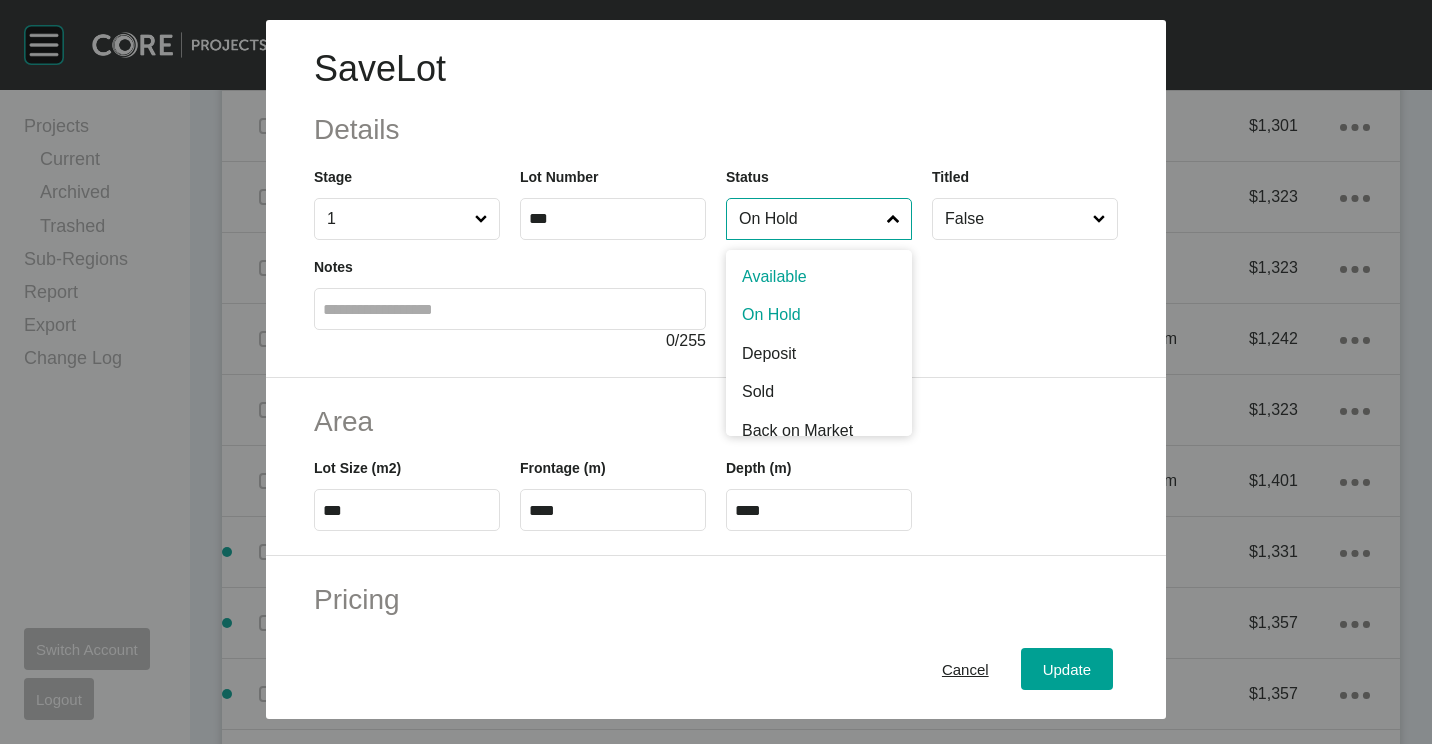 This screenshot has width=1432, height=744. What do you see at coordinates (1067, 669) in the screenshot?
I see `button: Update` at bounding box center [1067, 669].